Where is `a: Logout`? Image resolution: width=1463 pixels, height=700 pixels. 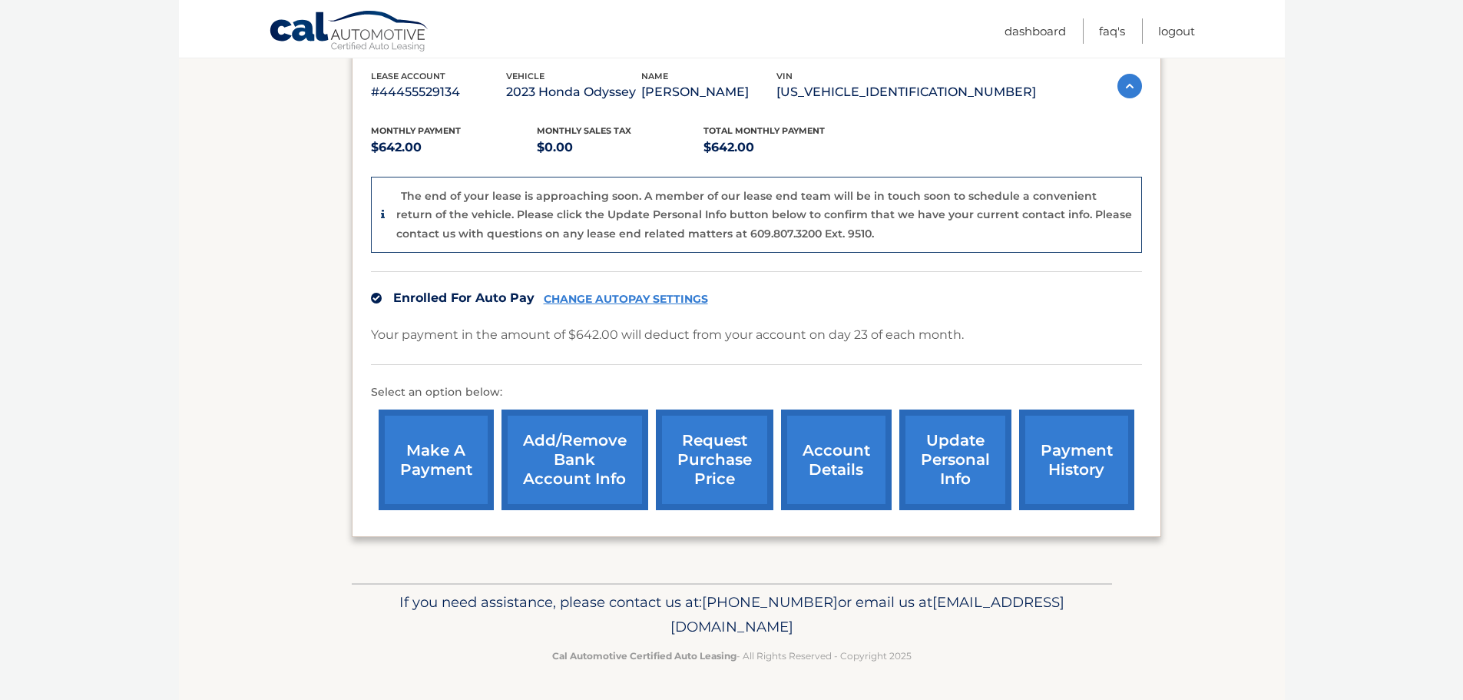 a: Logout is located at coordinates (1177, 31).